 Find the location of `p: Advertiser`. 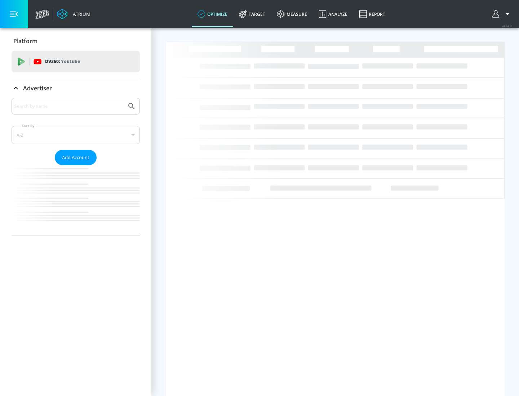

p: Advertiser is located at coordinates (37, 88).